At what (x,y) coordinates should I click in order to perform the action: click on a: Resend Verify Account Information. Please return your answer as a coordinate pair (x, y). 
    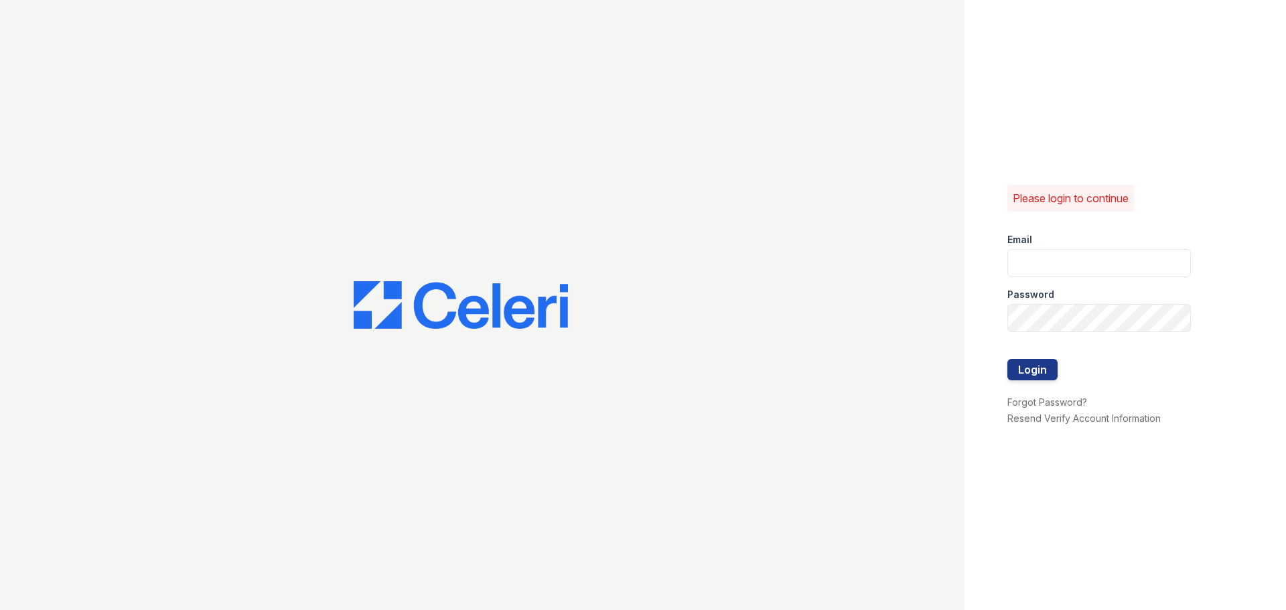
    Looking at the image, I should click on (1084, 418).